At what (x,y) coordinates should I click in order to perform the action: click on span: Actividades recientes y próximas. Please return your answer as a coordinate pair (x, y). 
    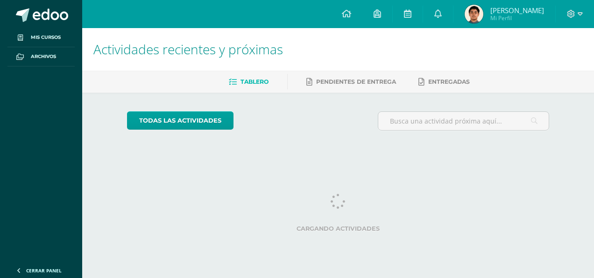
    Looking at the image, I should click on (188, 49).